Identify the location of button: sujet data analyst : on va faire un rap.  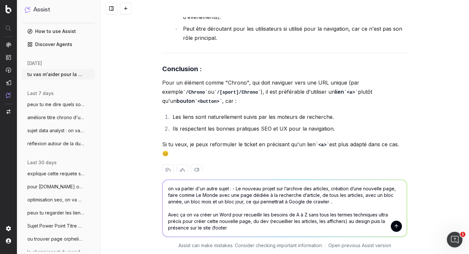
(59, 130).